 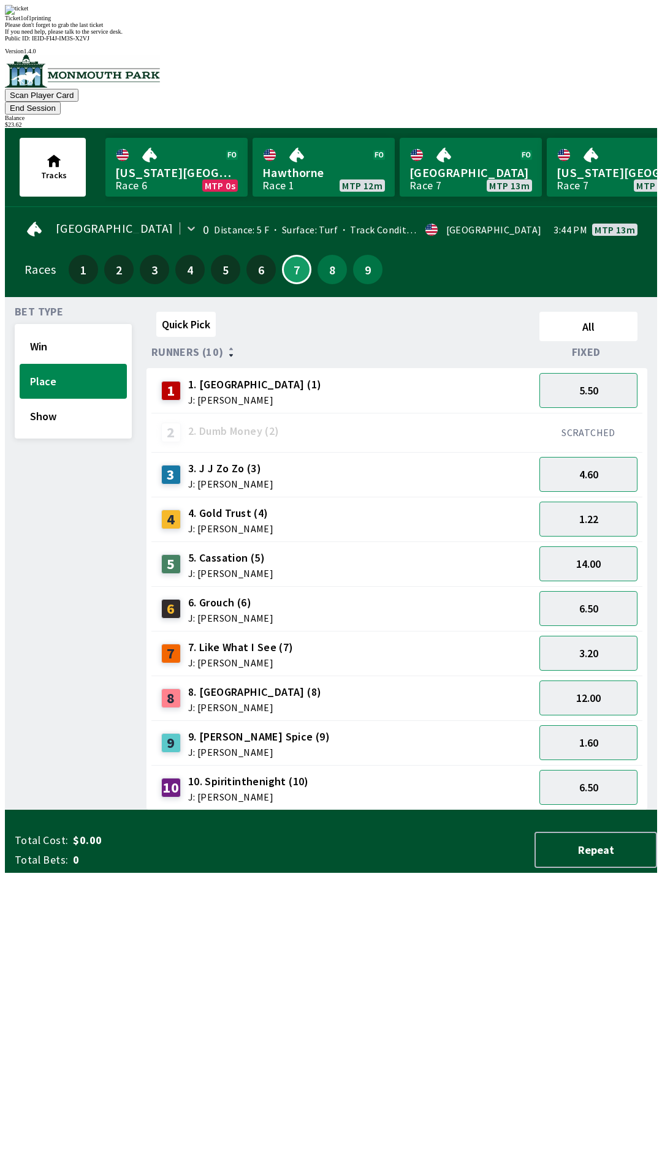 What do you see at coordinates (41, 841) in the screenshot?
I see `span: Total Cost:` at bounding box center [41, 841].